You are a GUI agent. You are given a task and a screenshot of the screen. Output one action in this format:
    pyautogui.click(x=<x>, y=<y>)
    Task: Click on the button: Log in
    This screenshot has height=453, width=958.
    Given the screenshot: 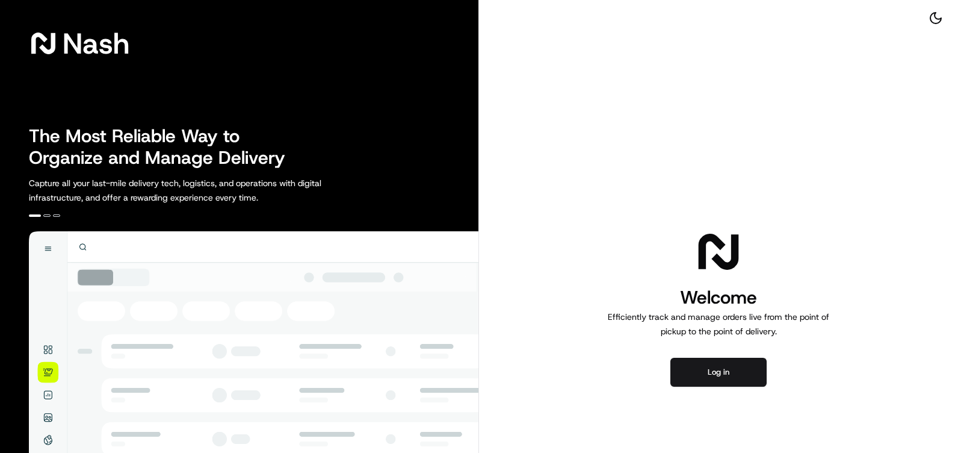 What is the action you would take?
    pyautogui.click(x=719, y=372)
    